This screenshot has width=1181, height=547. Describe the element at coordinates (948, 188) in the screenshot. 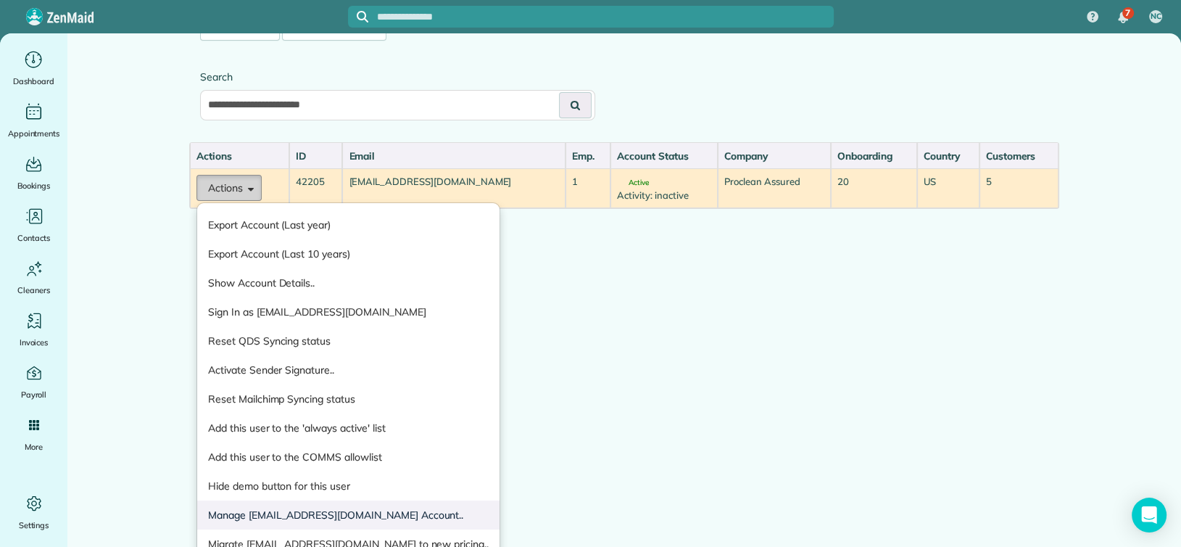

I see `td: US` at that location.